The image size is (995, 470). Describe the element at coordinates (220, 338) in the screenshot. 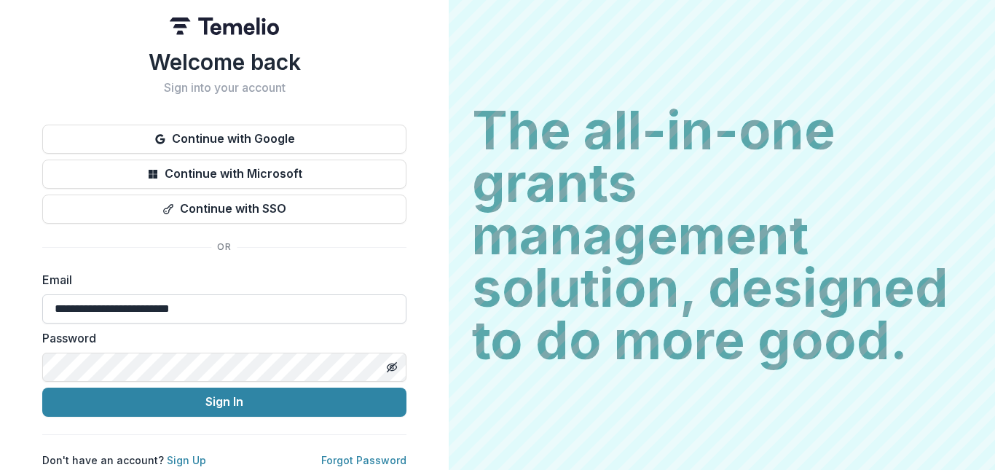

I see `label: Password` at that location.